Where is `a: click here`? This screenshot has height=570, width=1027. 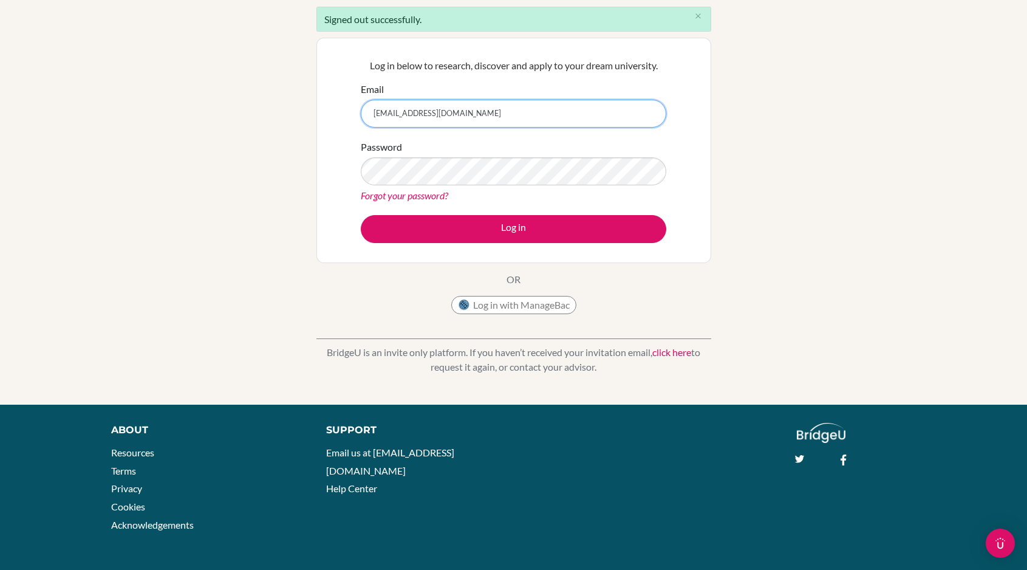 a: click here is located at coordinates (672, 352).